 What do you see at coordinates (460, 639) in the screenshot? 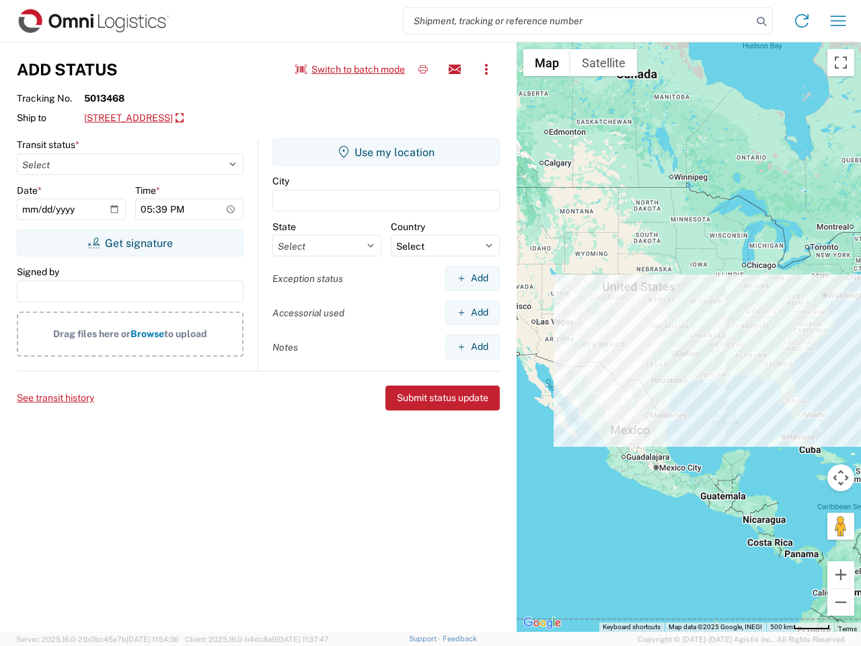
I see `a: Feedback` at bounding box center [460, 639].